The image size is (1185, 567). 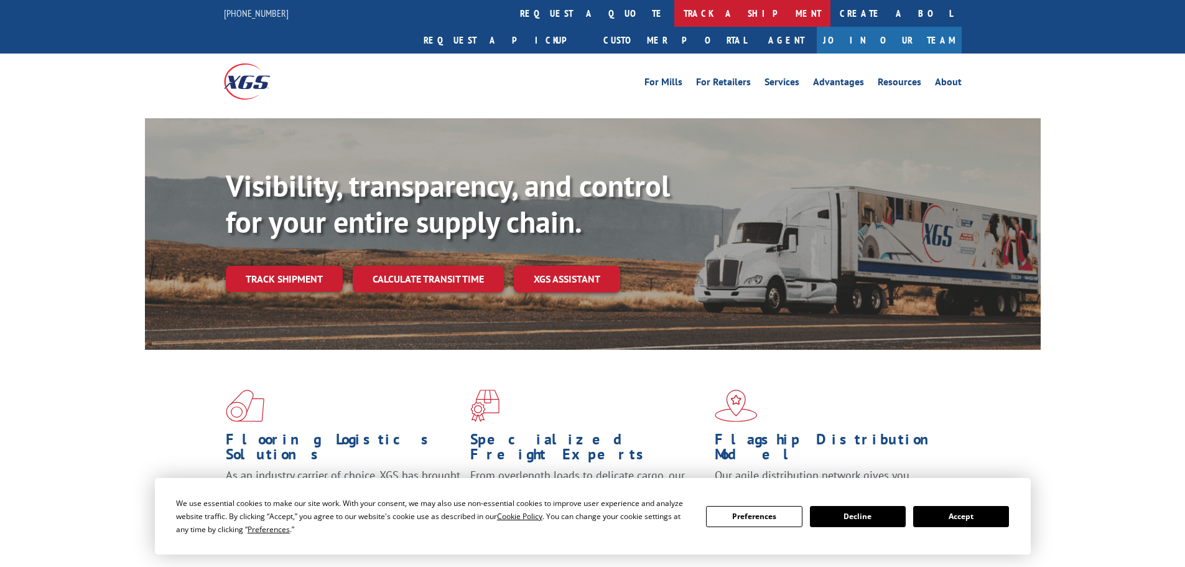 What do you see at coordinates (434, 516) in the screenshot?
I see `div: We use essential cookies to make our site work. With your consent, we may also use non-essential ...` at bounding box center [434, 516].